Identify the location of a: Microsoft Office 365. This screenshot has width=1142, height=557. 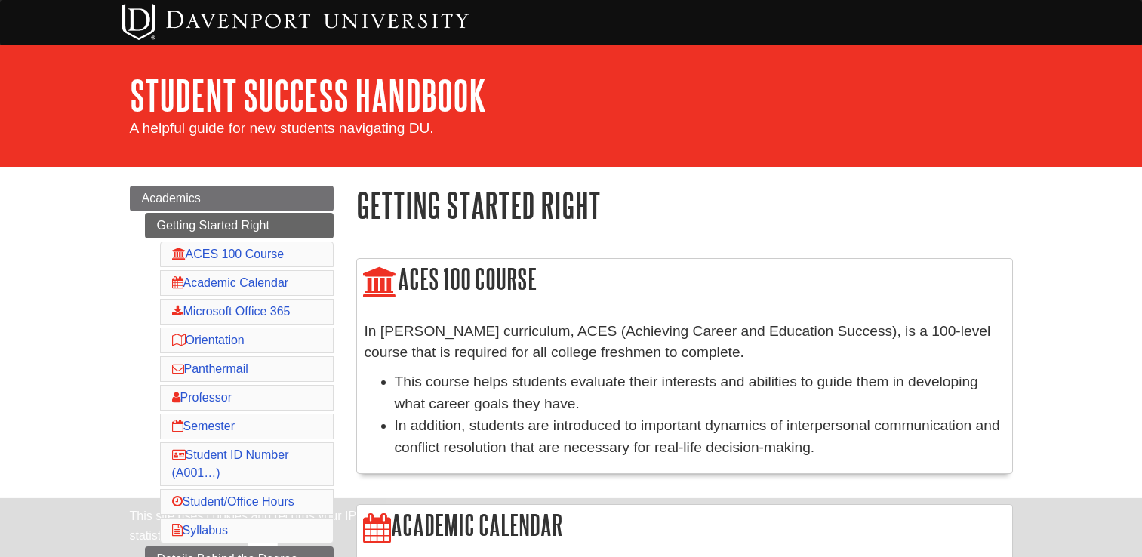
(231, 311).